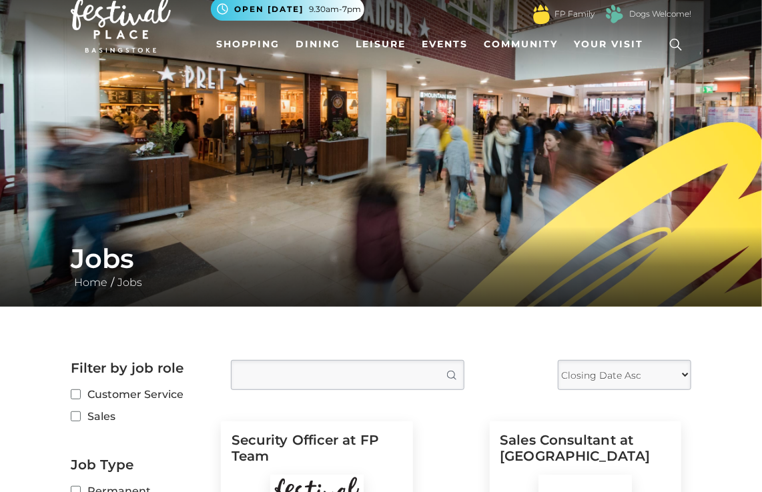 Image resolution: width=762 pixels, height=492 pixels. What do you see at coordinates (129, 282) in the screenshot?
I see `a: Jobs` at bounding box center [129, 282].